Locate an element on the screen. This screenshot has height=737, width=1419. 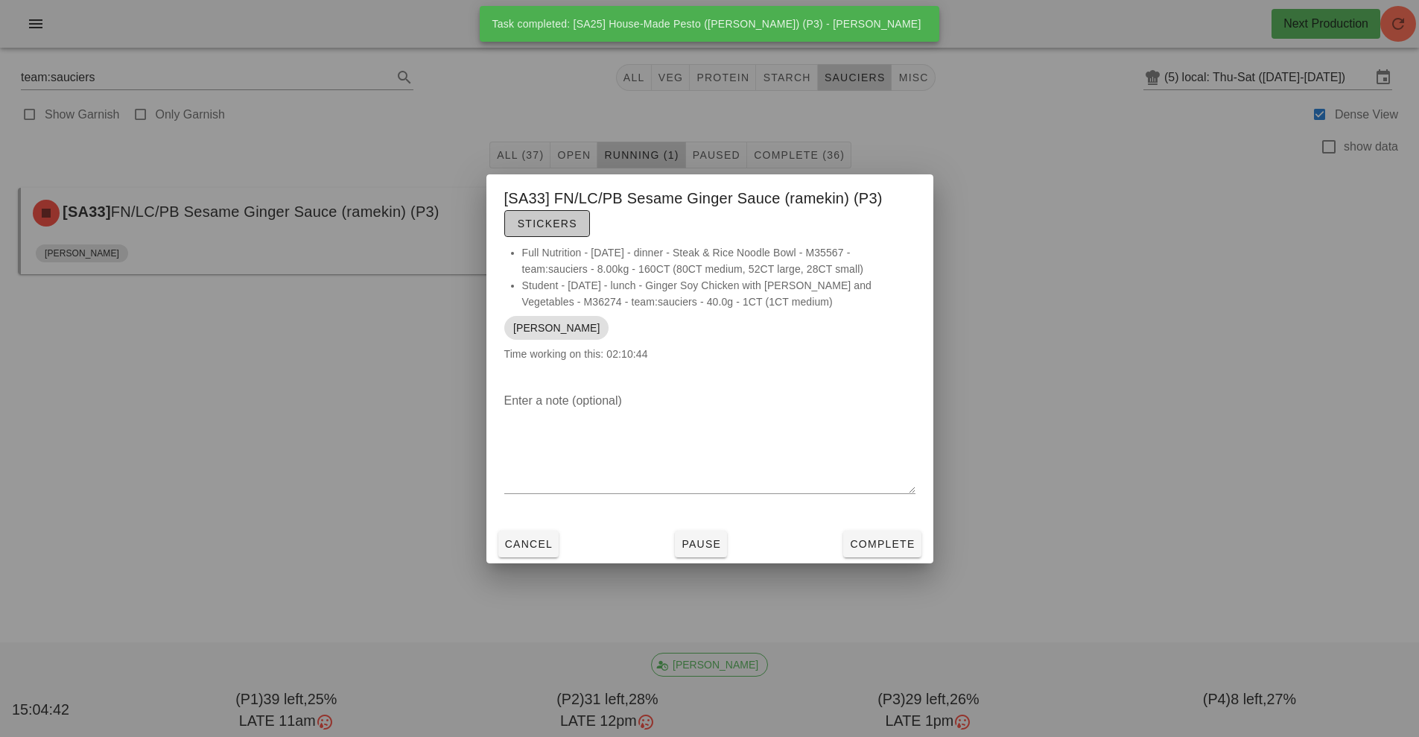
span: Cancel is located at coordinates (529, 544).